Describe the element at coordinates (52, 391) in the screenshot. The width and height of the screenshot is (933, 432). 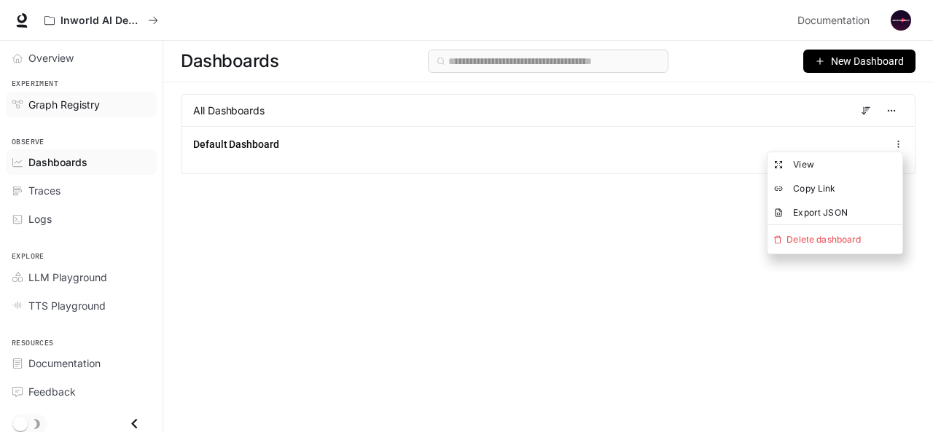
I see `span: Feedback` at that location.